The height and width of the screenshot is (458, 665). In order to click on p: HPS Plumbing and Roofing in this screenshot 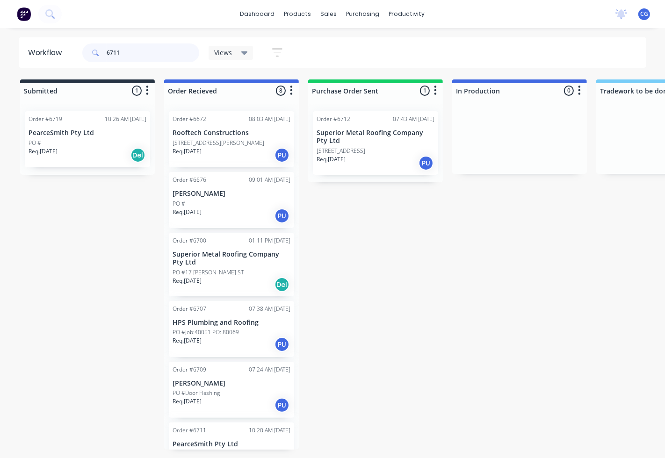, I will do `click(231, 323)`.